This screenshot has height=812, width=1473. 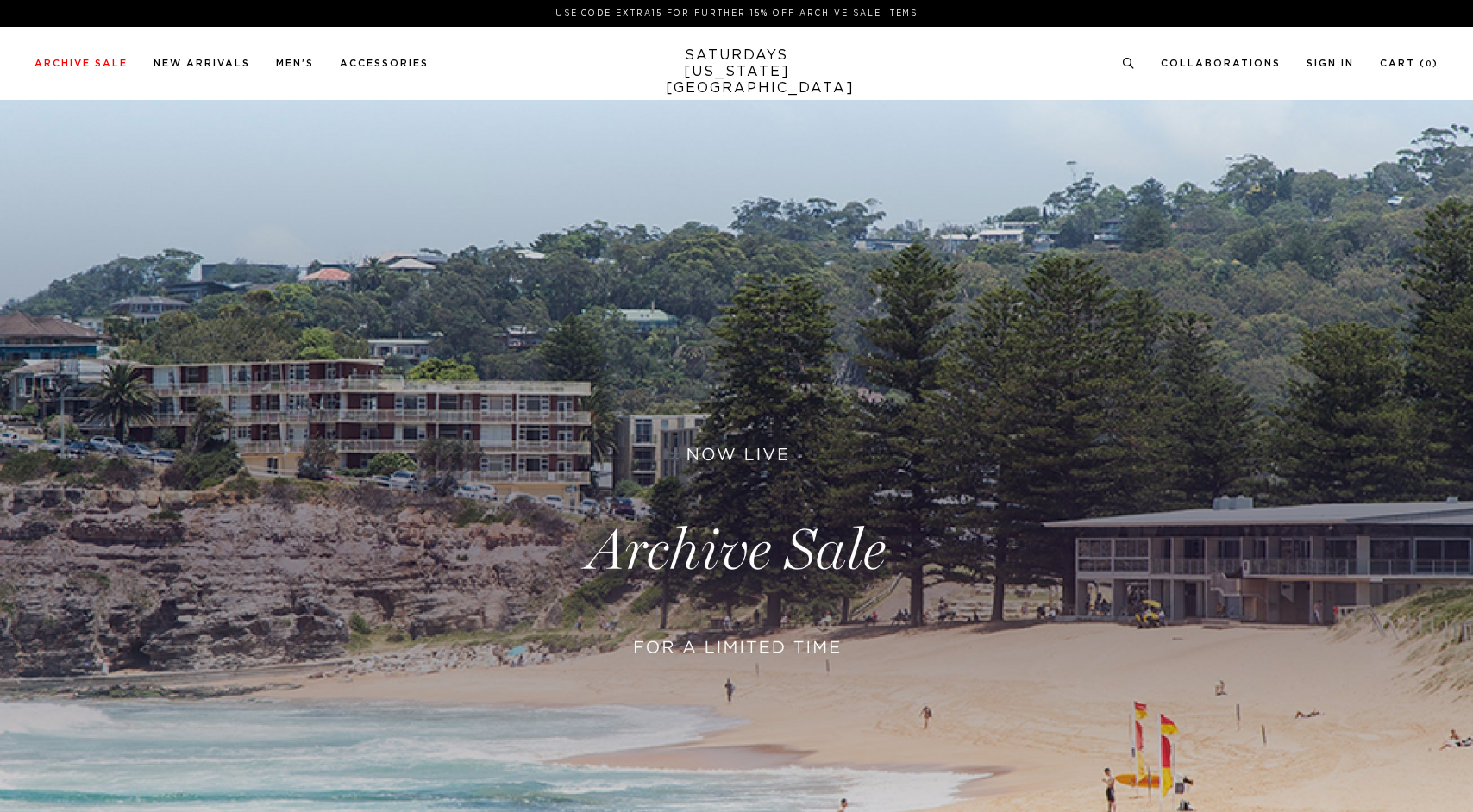 What do you see at coordinates (1330, 63) in the screenshot?
I see `a: Sign In` at bounding box center [1330, 63].